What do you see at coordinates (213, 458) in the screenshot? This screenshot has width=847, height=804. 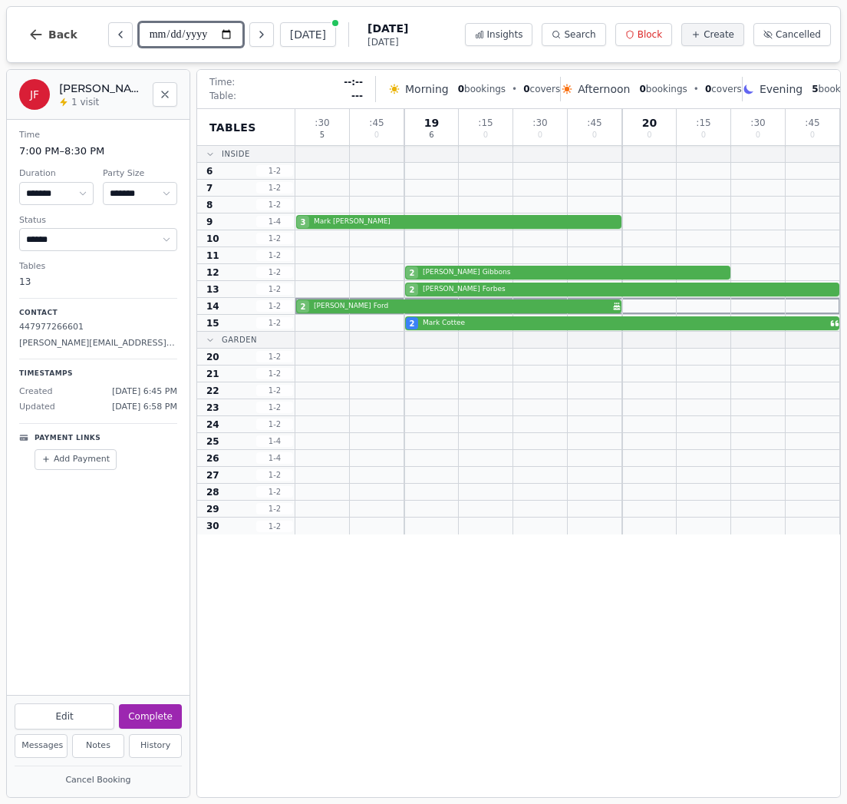 I see `span: 26` at bounding box center [213, 458].